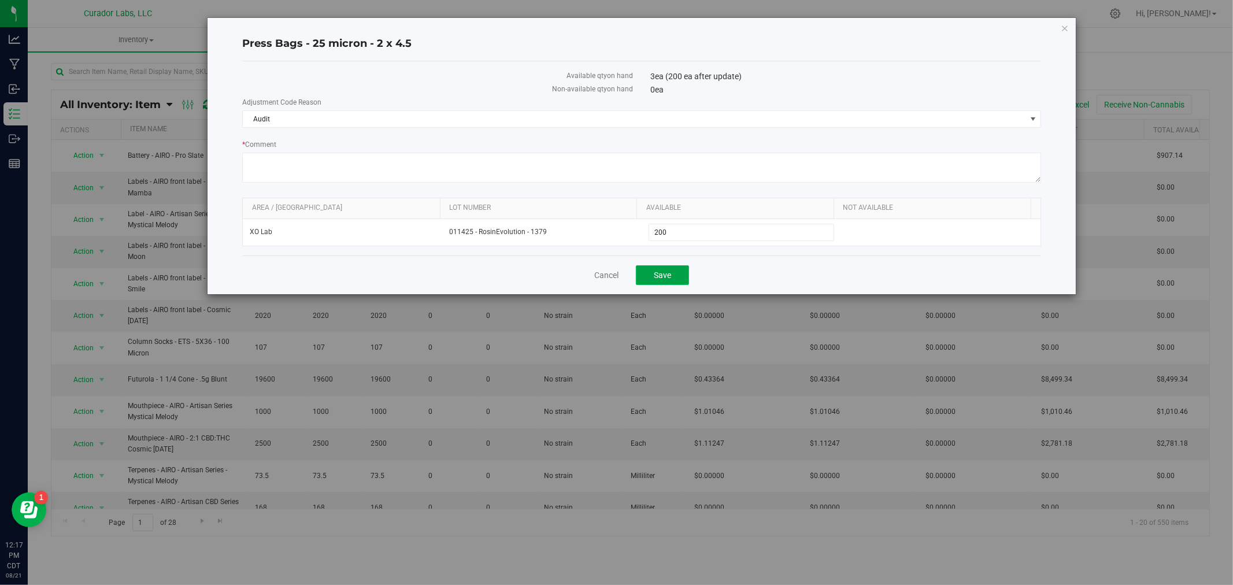  Describe the element at coordinates (541, 232) in the screenshot. I see `span: 011425 - RosinEvolution - 1379` at that location.